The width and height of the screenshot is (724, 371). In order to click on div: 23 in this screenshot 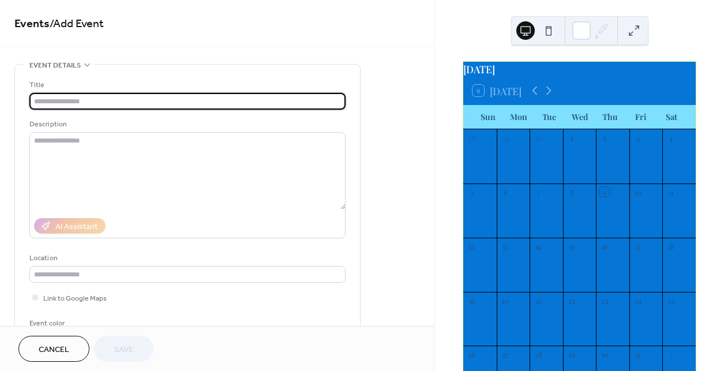, I will do `click(604, 300)`.